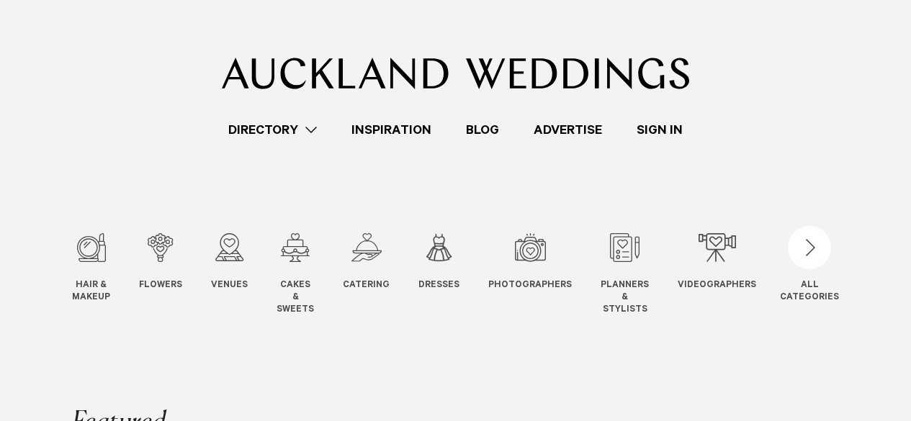  Describe the element at coordinates (530, 263) in the screenshot. I see `a: Photographers` at that location.